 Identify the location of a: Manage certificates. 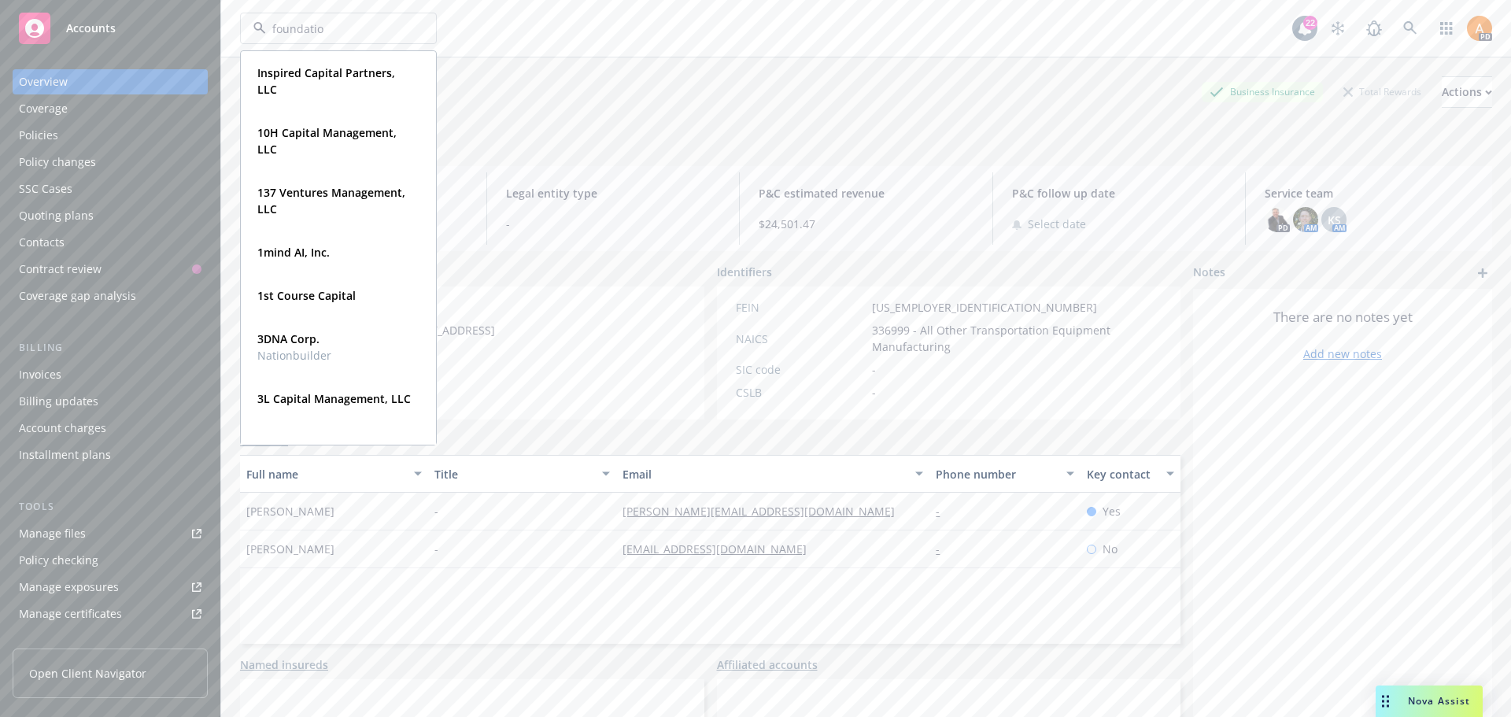
(110, 614).